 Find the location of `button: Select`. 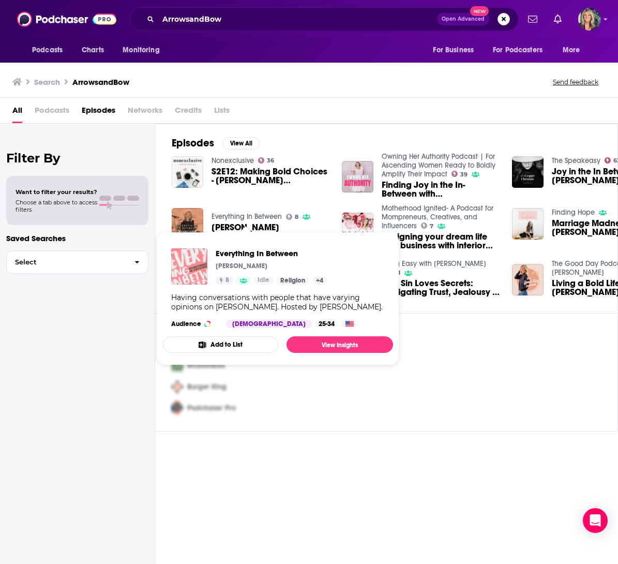

button: Select is located at coordinates (77, 262).